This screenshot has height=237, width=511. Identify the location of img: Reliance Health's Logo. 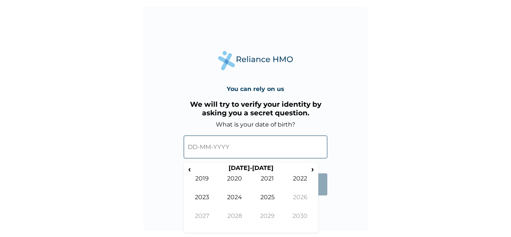
(255, 60).